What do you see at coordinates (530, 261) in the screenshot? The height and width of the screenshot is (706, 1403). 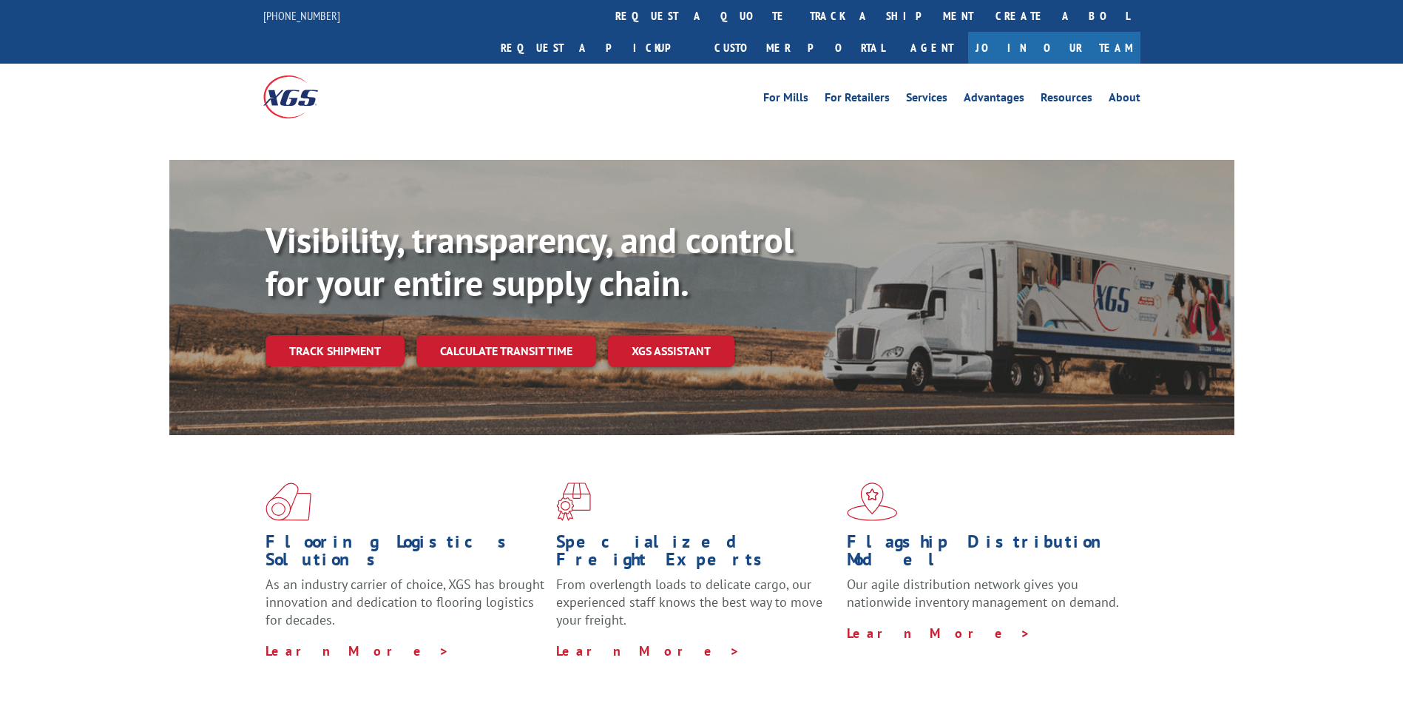 I see `b: Visibility, transparency, and control for your entire supply chain.` at bounding box center [530, 261].